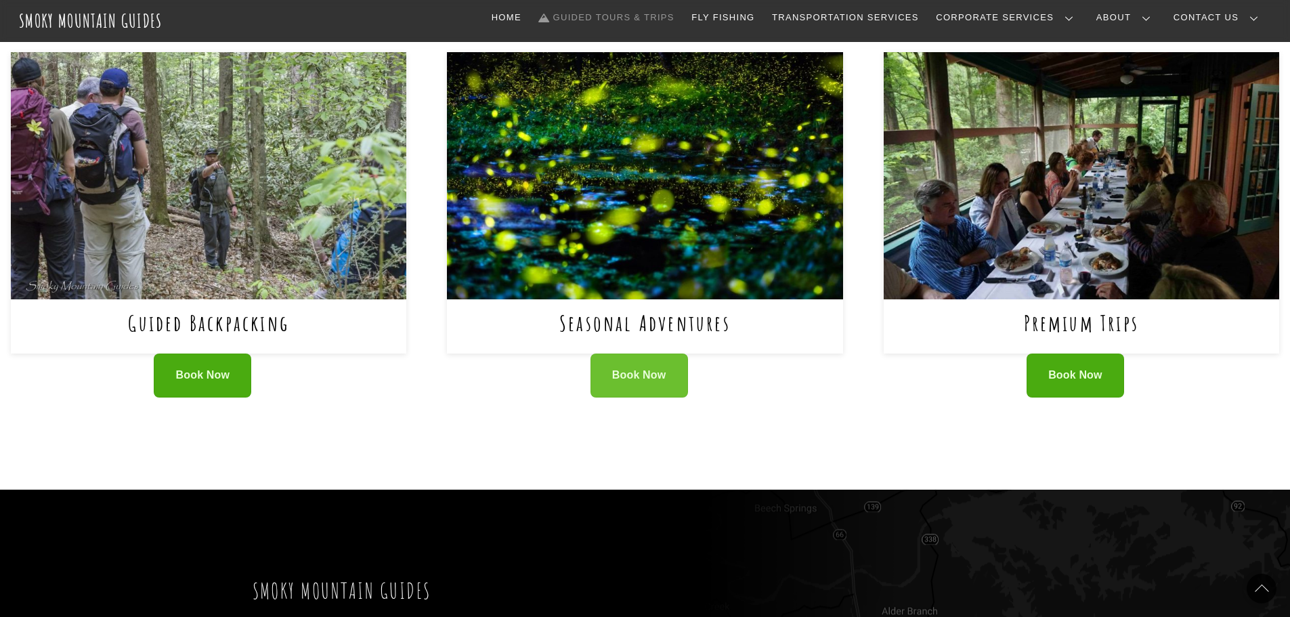 This screenshot has width=1290, height=617. I want to click on img: Premium Trips, so click(1081, 175).